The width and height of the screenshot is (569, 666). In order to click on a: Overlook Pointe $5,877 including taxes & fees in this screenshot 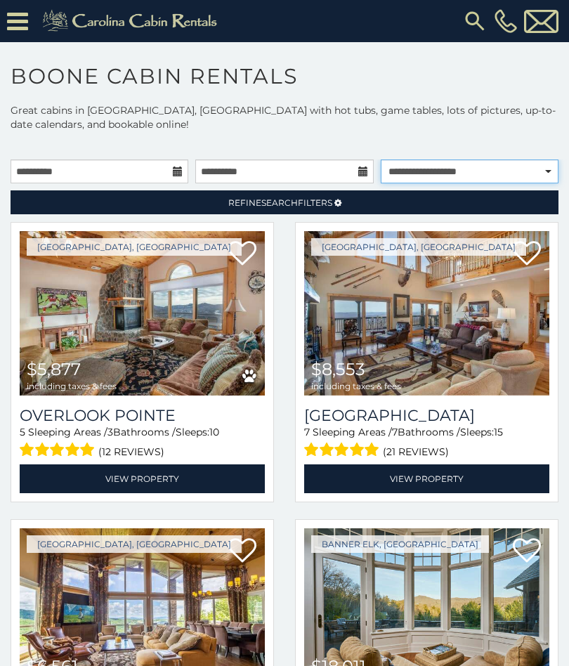, I will do `click(142, 313)`.